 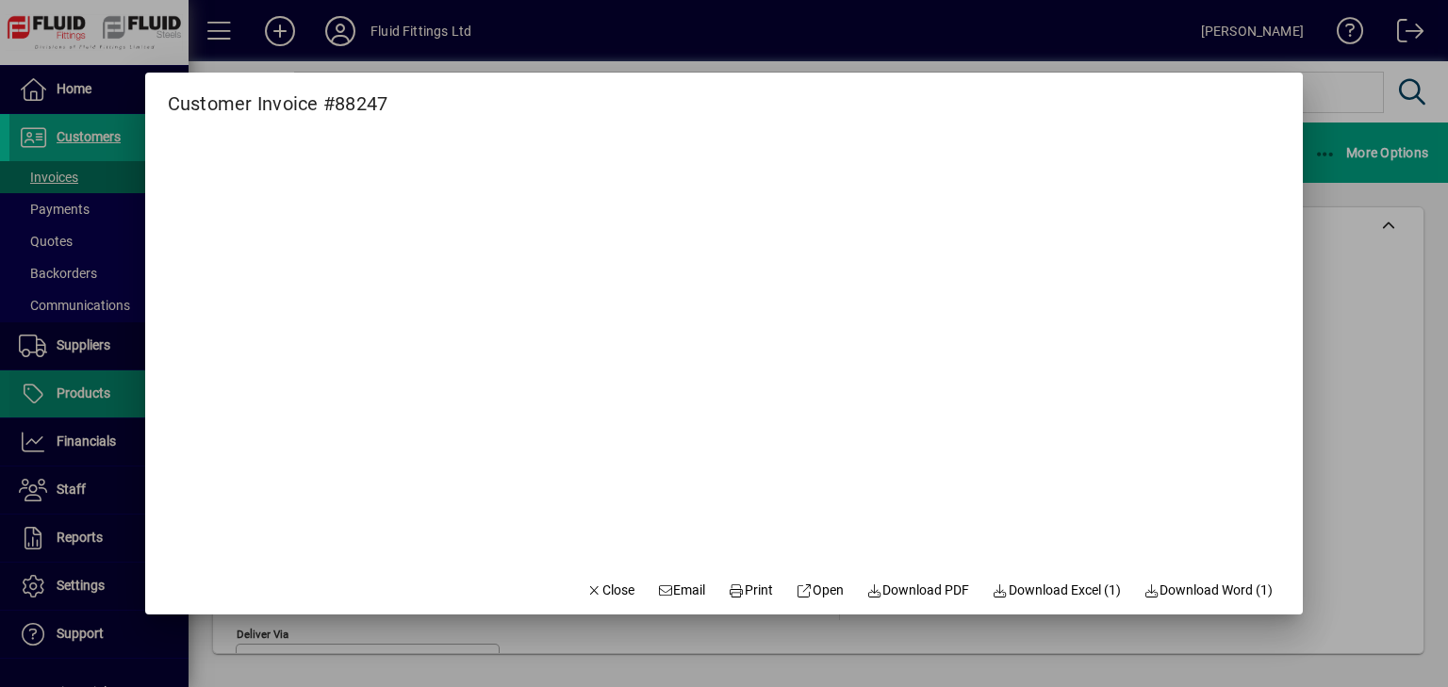 What do you see at coordinates (610, 590) in the screenshot?
I see `span: Close` at bounding box center [610, 590].